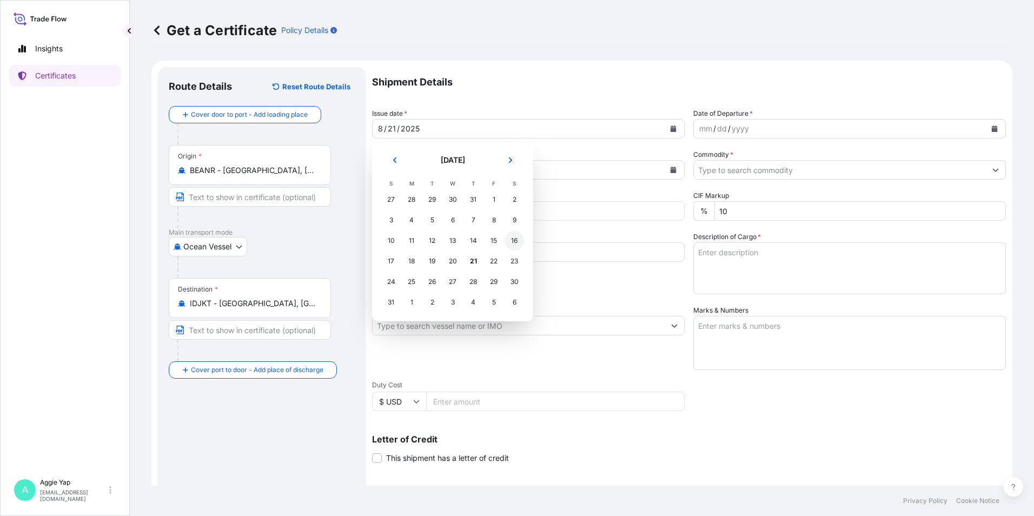  What do you see at coordinates (432, 241) in the screenshot?
I see `div: Tuesday, August 12, 2025` at bounding box center [432, 241].